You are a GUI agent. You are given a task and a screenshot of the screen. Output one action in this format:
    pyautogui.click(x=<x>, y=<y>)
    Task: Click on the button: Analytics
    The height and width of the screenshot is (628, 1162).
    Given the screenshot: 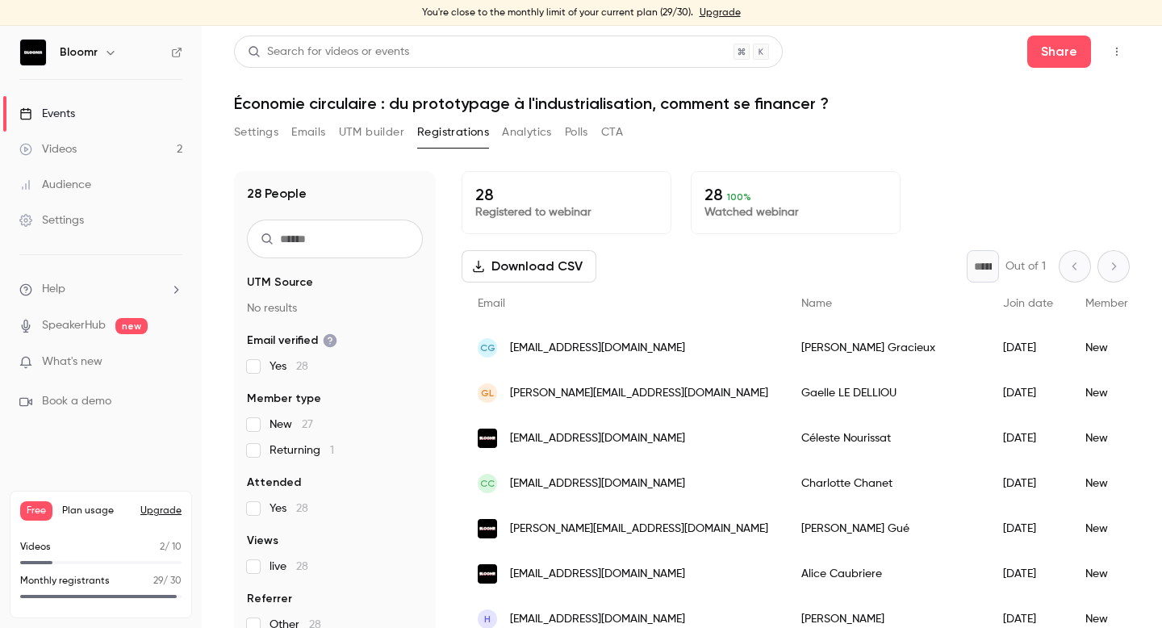 What is the action you would take?
    pyautogui.click(x=527, y=132)
    